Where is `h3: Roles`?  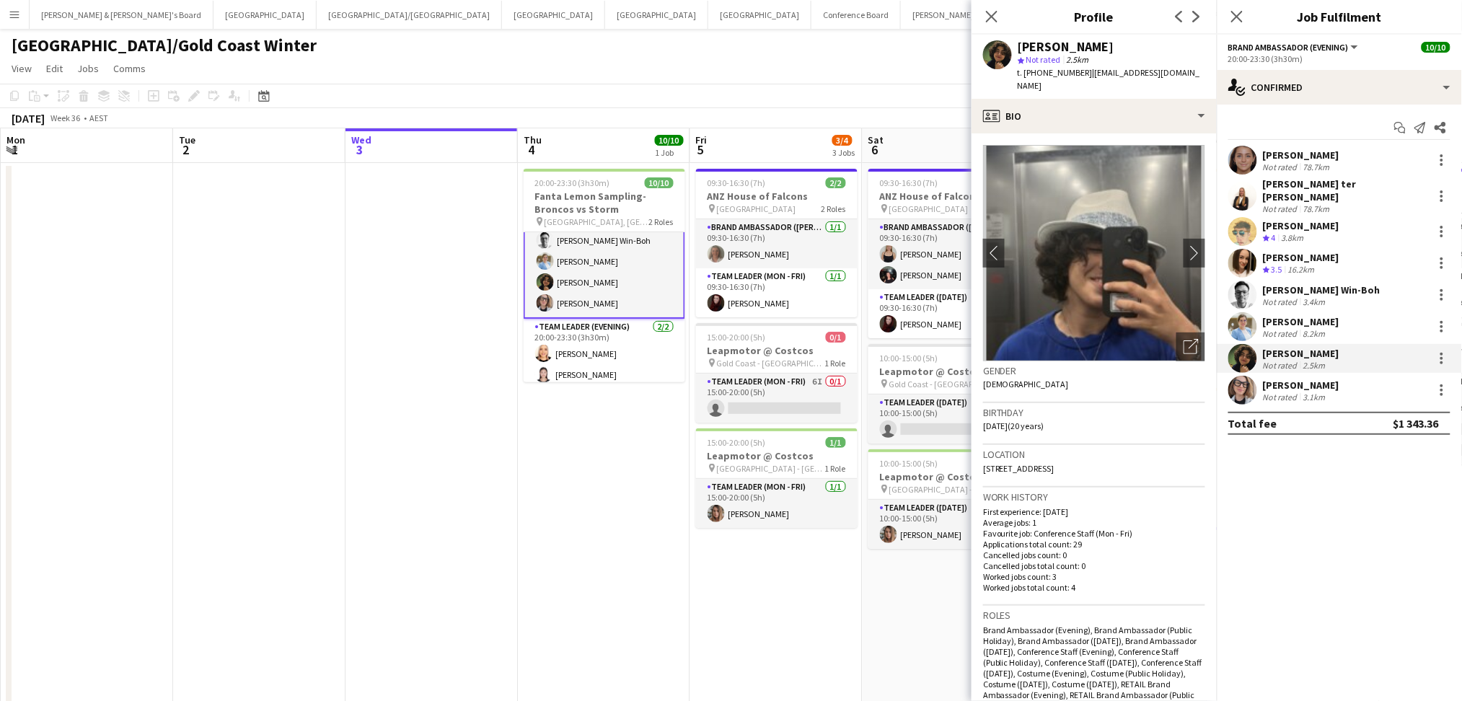 h3: Roles is located at coordinates (1094, 615).